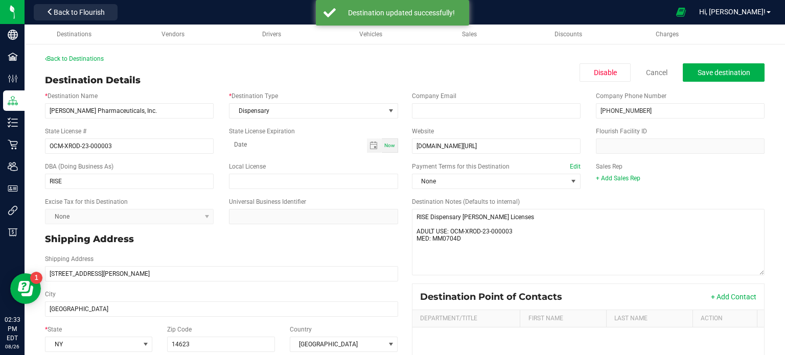 The width and height of the screenshot is (785, 355). Describe the element at coordinates (495, 297) in the screenshot. I see `div: Destination Point of Contacts` at that location.